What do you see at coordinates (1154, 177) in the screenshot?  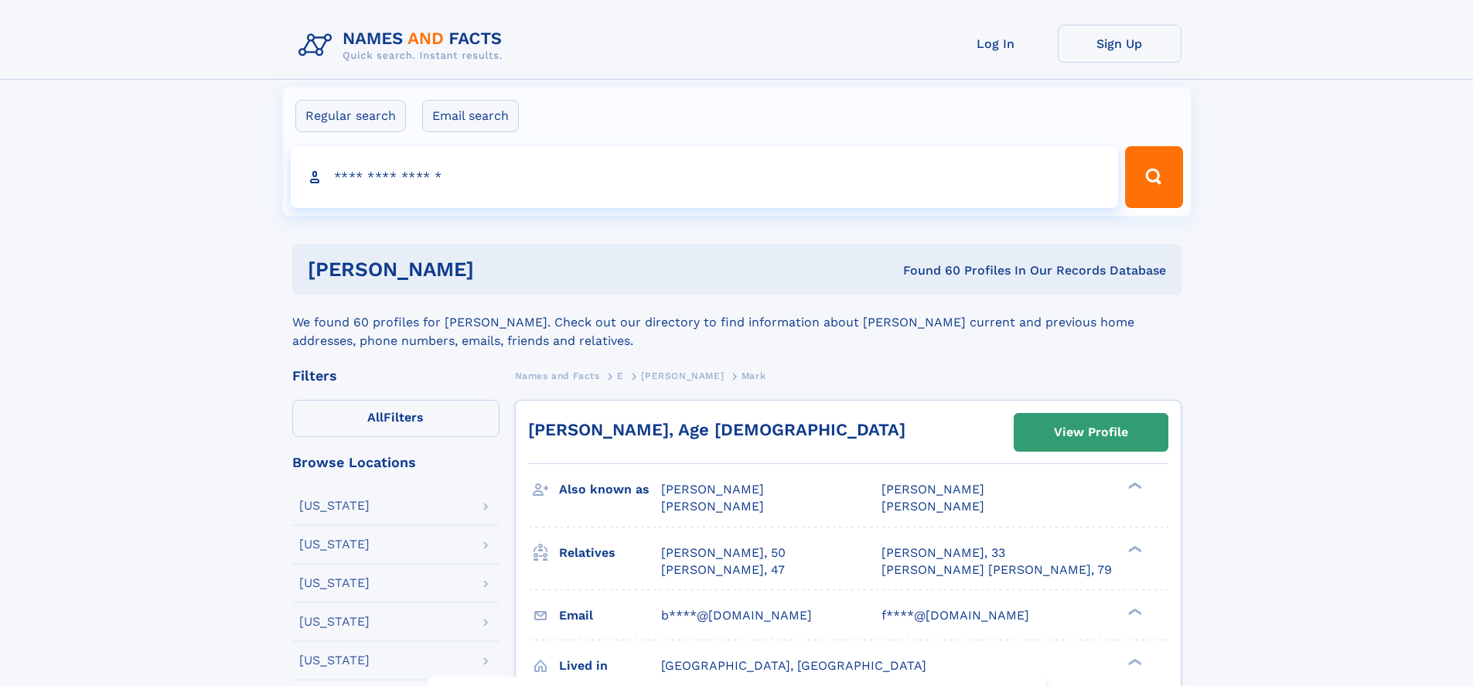 I see `button: Search Button` at bounding box center [1154, 177].